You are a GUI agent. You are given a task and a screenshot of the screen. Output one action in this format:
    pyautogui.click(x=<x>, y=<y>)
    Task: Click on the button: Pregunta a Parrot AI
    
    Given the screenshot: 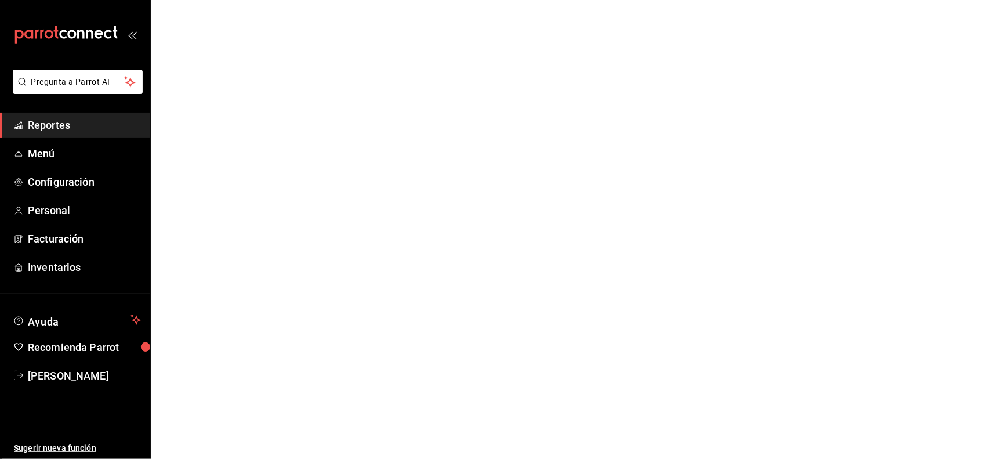 What is the action you would take?
    pyautogui.click(x=78, y=82)
    